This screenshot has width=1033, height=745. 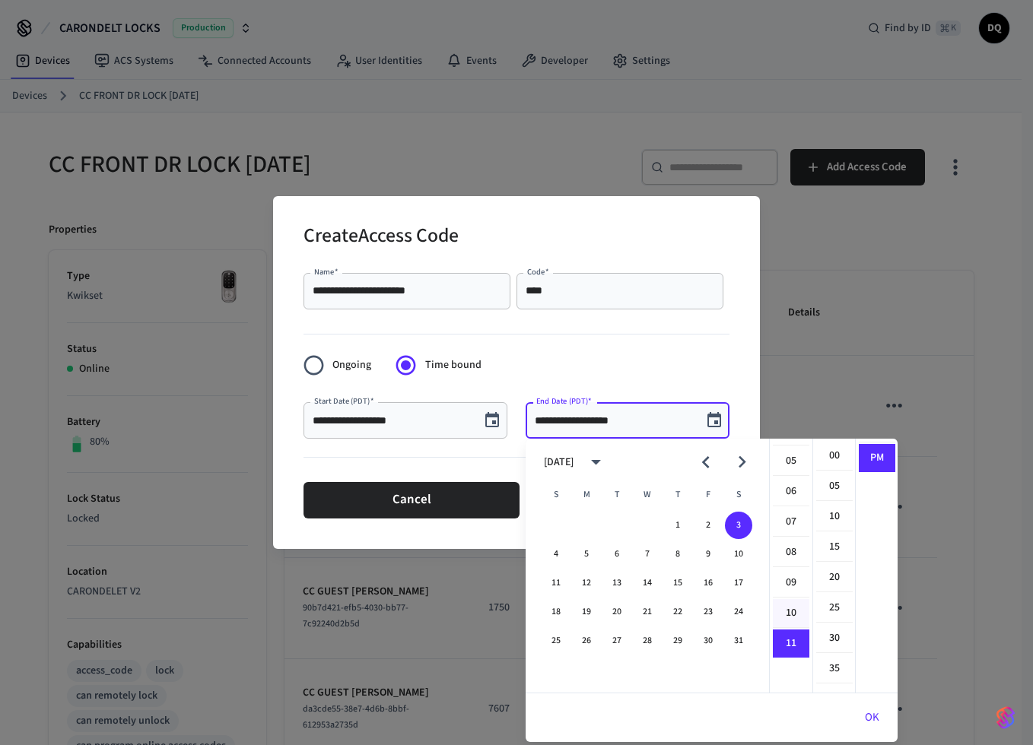 What do you see at coordinates (617, 641) in the screenshot?
I see `button: 27` at bounding box center [617, 641].